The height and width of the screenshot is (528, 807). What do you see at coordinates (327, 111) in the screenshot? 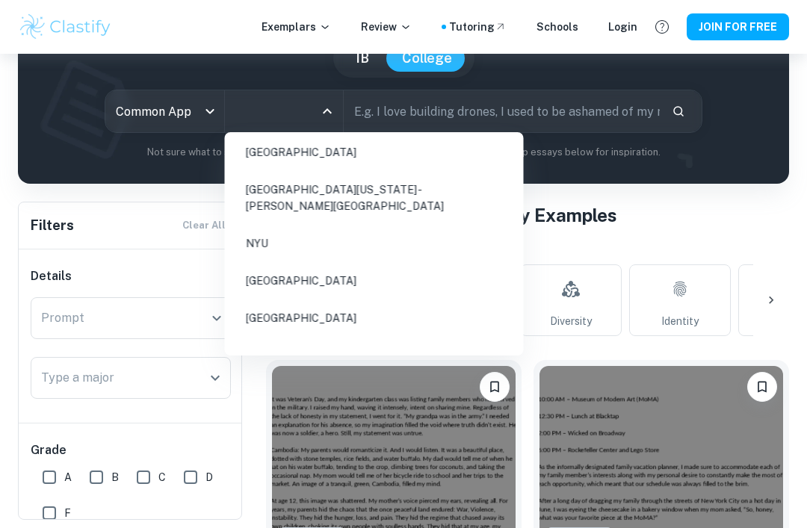
I see `button: Close` at bounding box center [327, 111].